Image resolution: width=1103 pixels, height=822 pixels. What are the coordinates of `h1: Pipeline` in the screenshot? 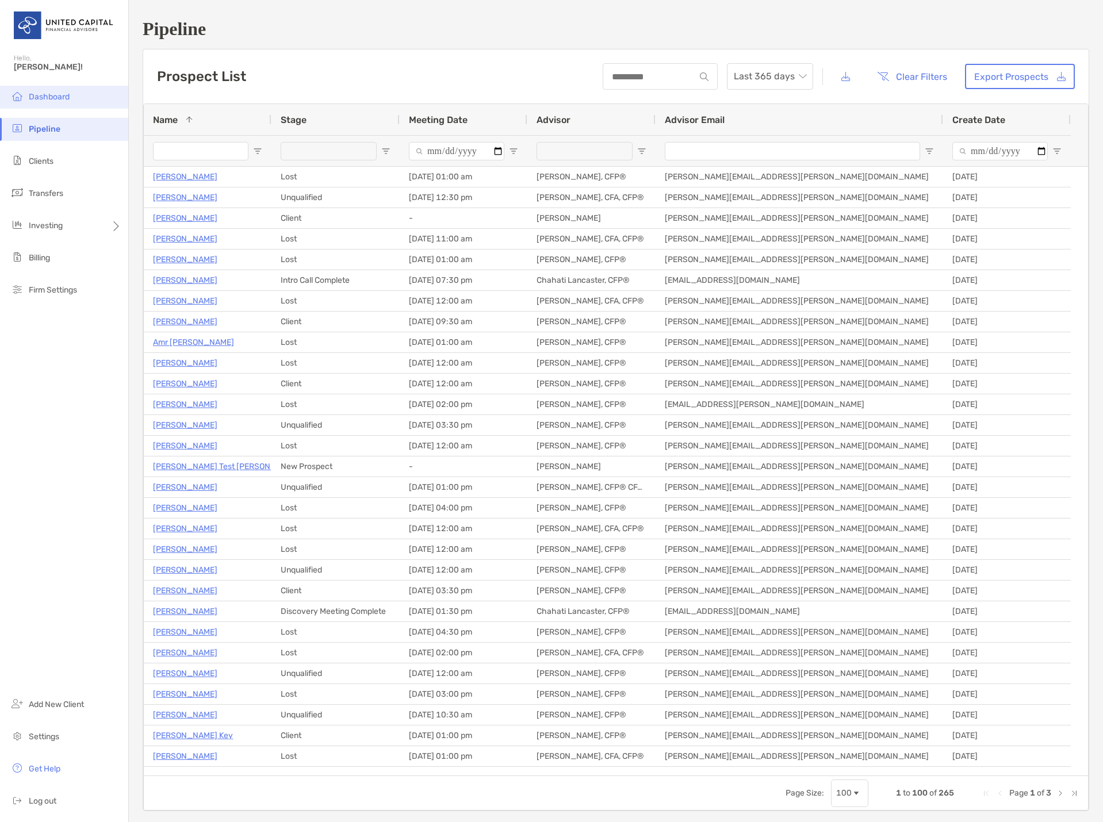 It's located at (616, 29).